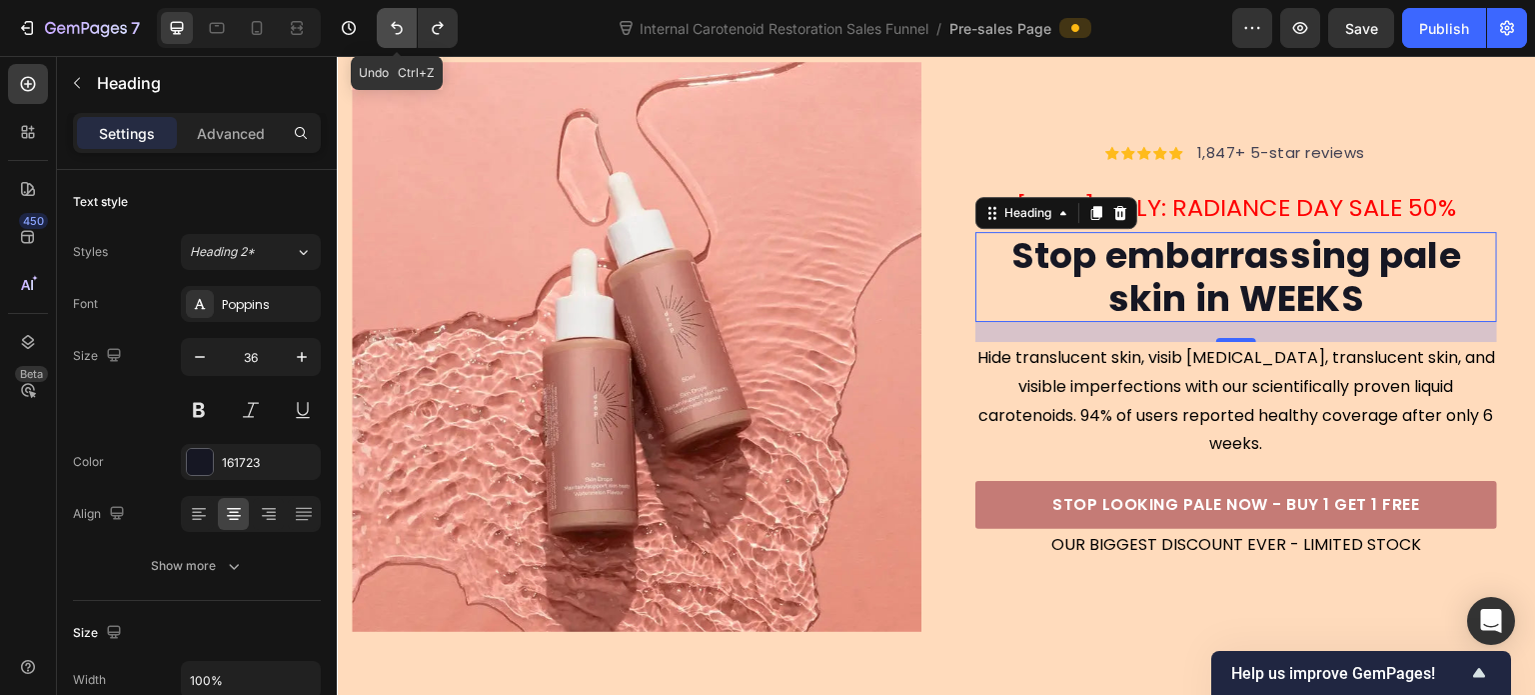 This screenshot has width=1535, height=695. I want to click on button: Publish, so click(1444, 28).